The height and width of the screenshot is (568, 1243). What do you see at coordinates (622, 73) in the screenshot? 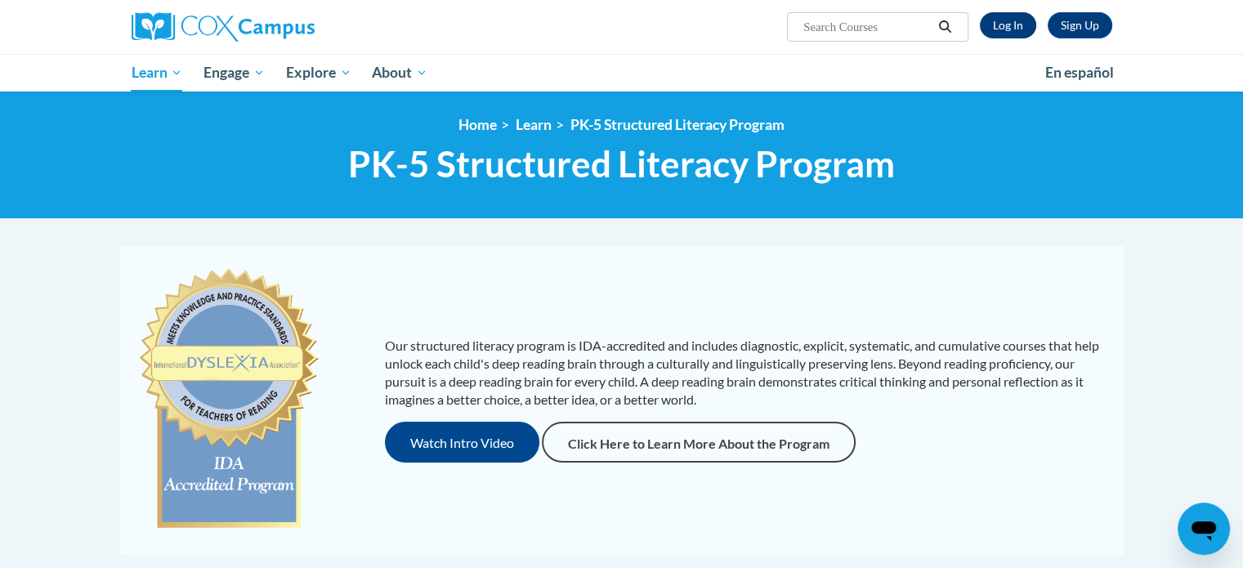
I see `div: Main menu` at bounding box center [622, 73].